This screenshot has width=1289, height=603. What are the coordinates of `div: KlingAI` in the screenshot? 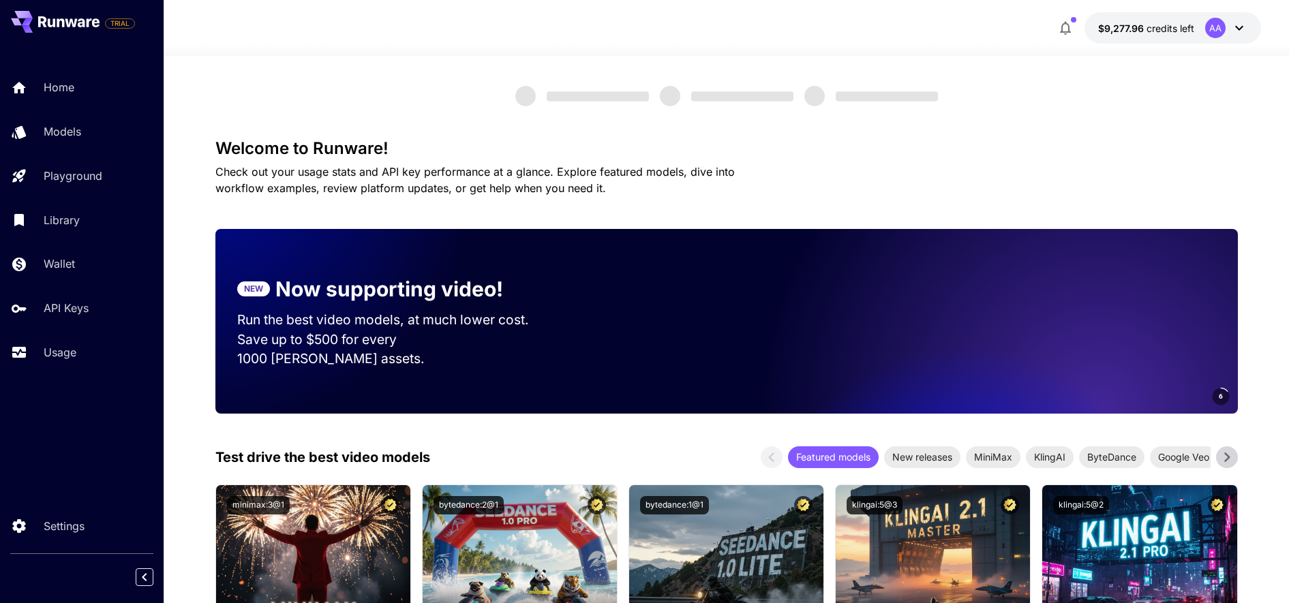 It's located at (1050, 457).